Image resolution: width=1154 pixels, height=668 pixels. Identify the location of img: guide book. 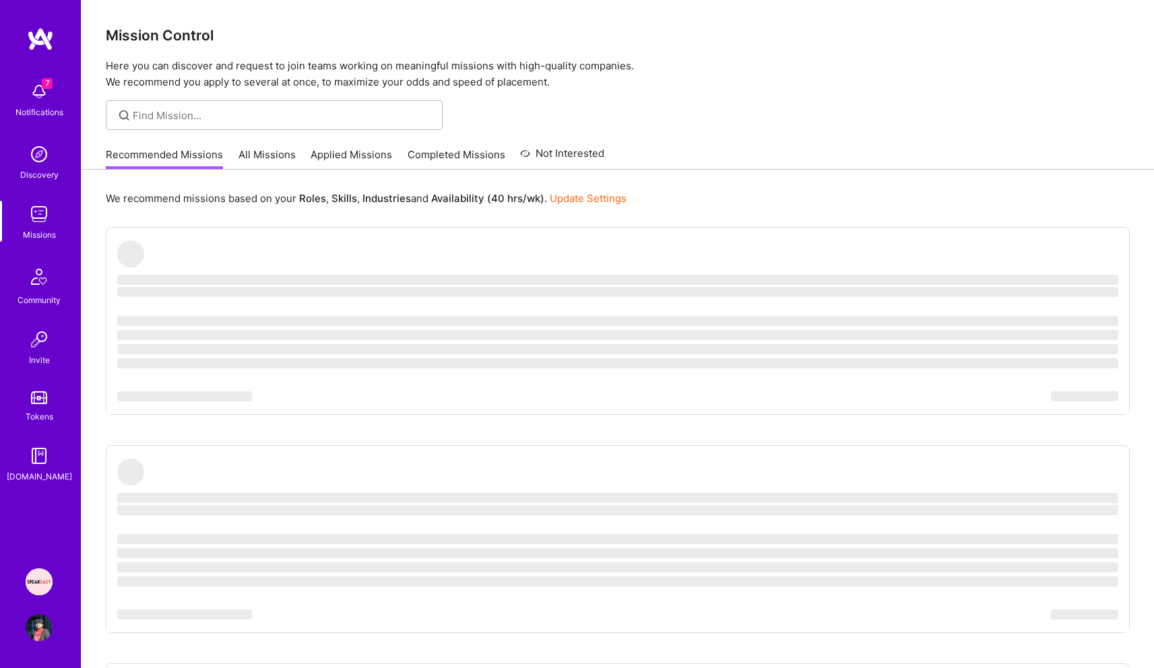
(39, 456).